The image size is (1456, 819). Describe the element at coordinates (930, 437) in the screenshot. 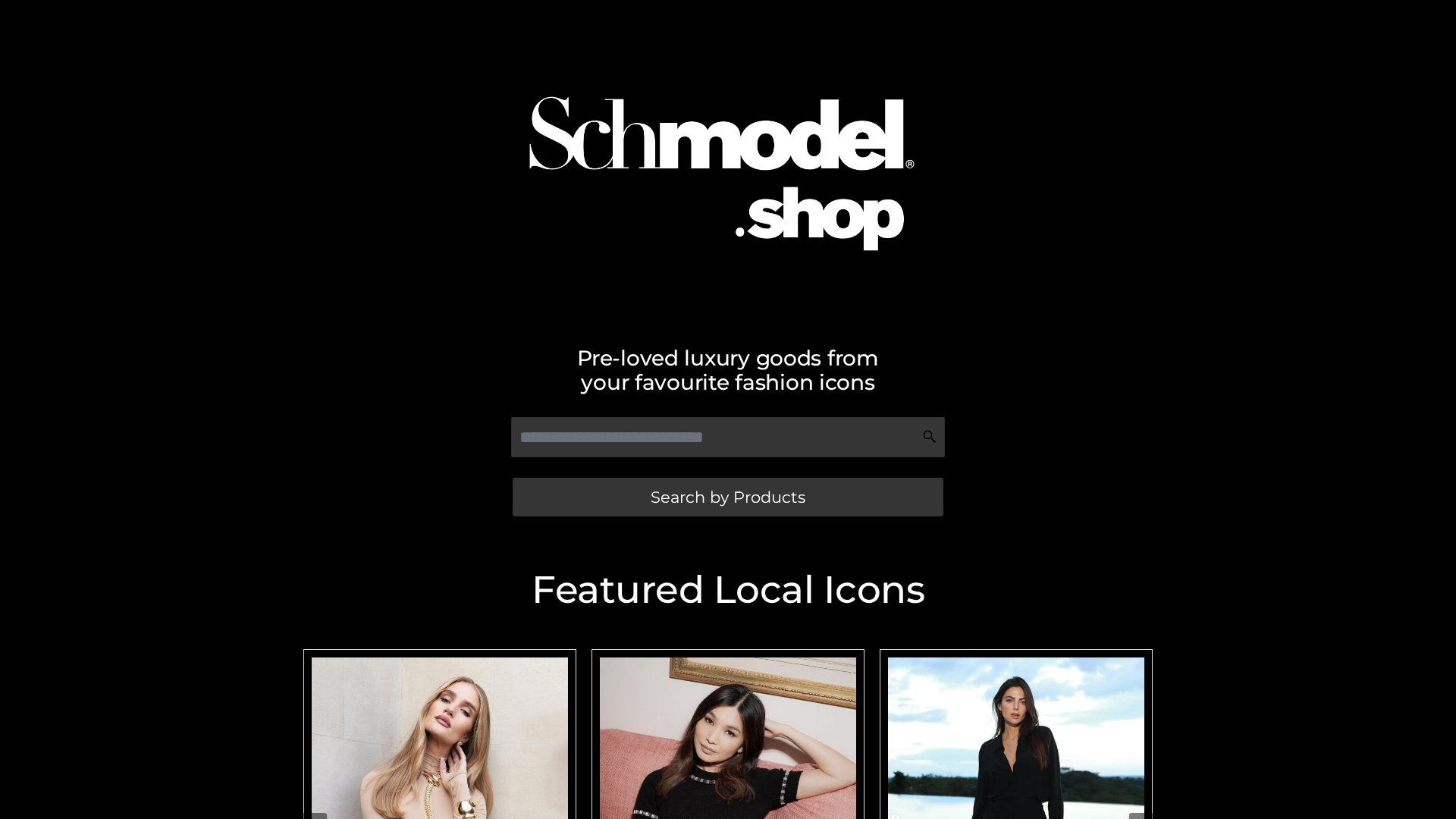

I see `img: Search Icon` at that location.